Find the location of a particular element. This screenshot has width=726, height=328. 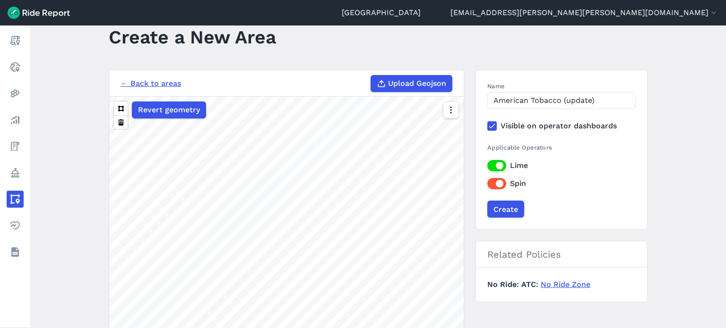

label: Lime is located at coordinates (561, 166).